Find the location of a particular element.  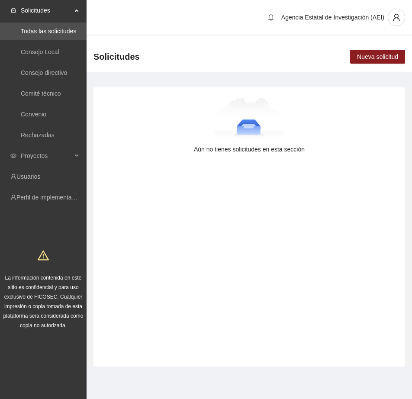

span: eye is located at coordinates (13, 156).